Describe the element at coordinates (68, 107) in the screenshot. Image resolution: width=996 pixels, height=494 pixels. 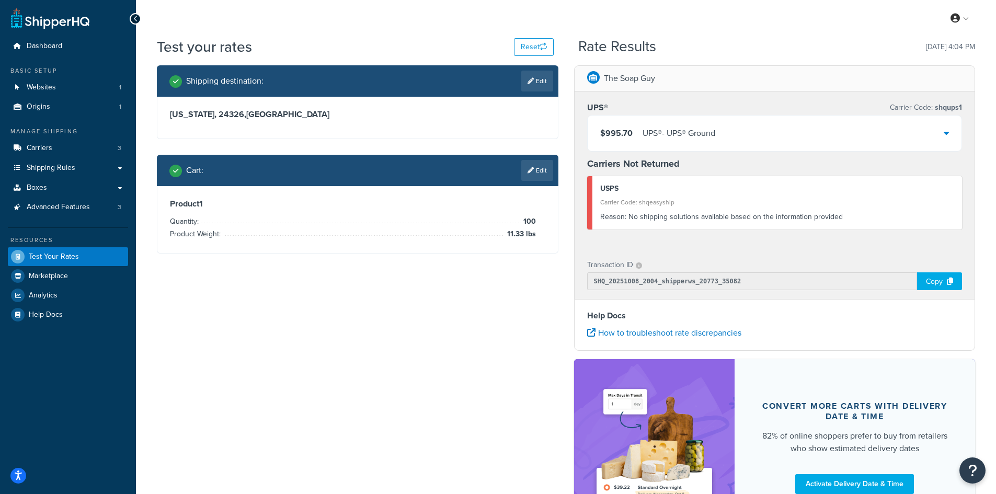
I see `li: Origins` at that location.